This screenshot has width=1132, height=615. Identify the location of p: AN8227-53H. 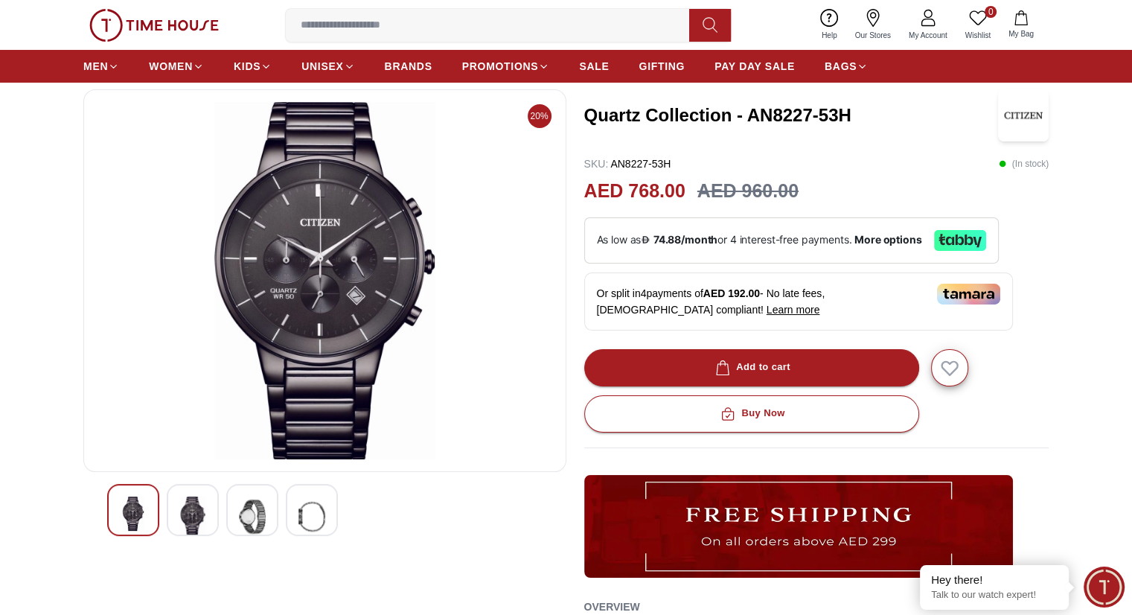
(628, 164).